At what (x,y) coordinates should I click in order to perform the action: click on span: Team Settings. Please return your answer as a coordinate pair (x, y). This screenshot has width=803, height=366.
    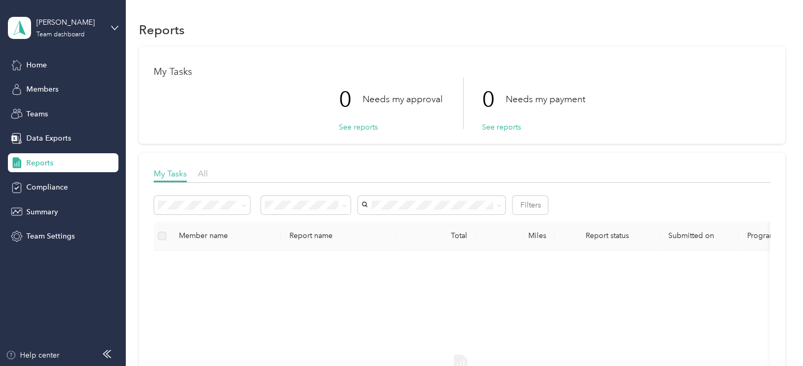
    Looking at the image, I should click on (51, 236).